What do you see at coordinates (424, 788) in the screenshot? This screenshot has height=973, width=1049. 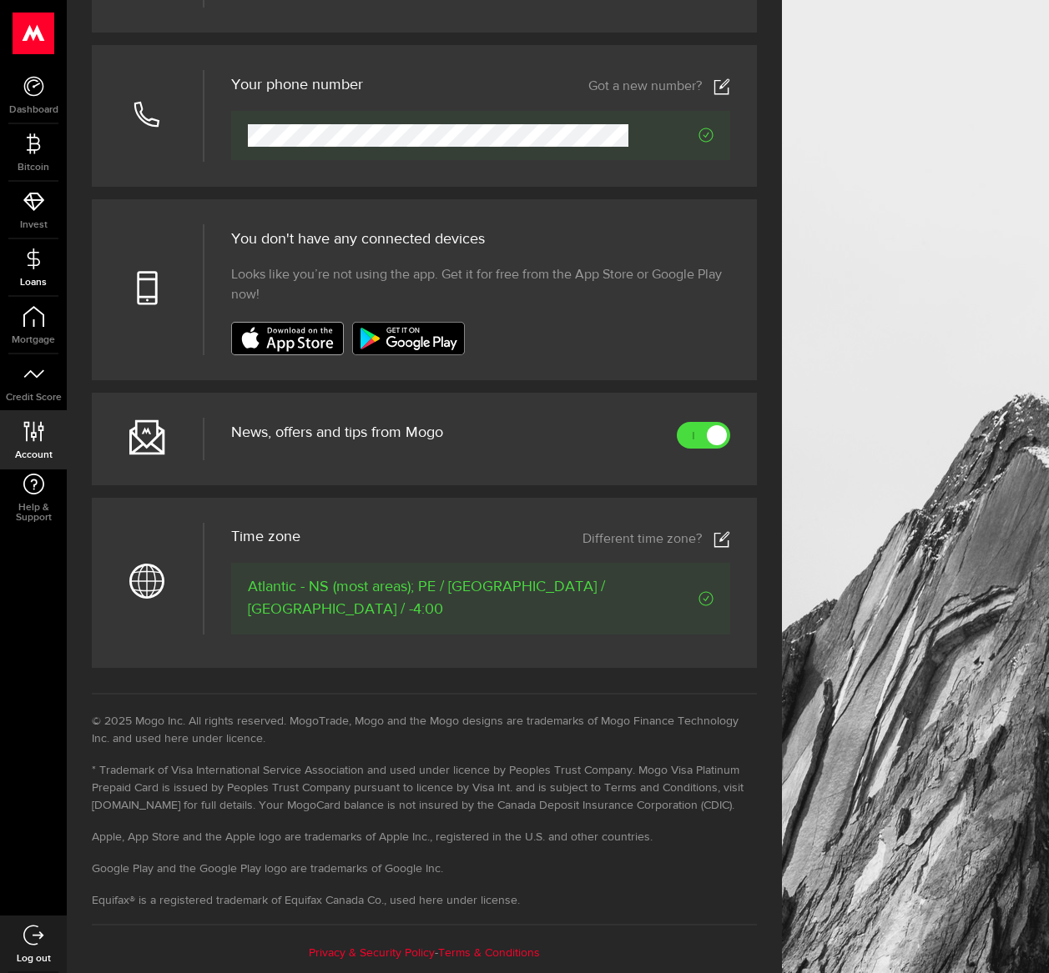 I see `li: * Trademark of Visa International Service Association and used under licence by Peoples Trust Com...` at bounding box center [424, 788].